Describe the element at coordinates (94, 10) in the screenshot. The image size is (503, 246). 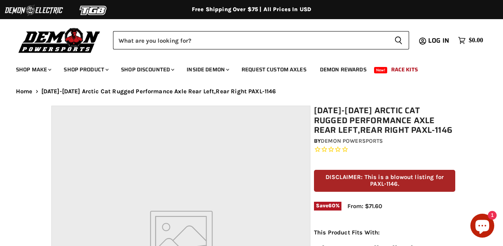
I see `img: TGB Logo 2` at that location.